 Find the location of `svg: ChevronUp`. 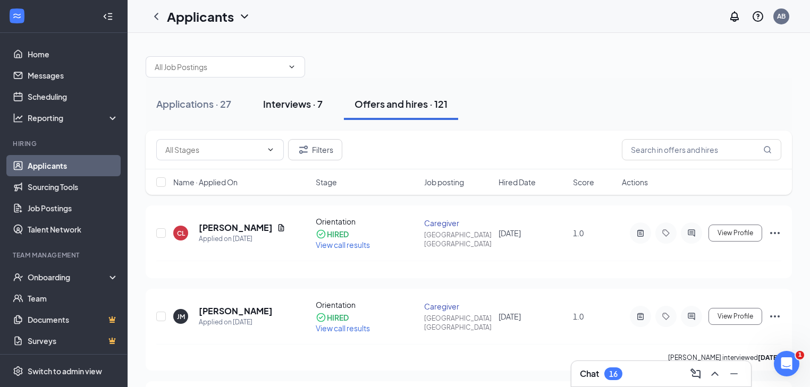

svg: ChevronUp is located at coordinates (715, 374).